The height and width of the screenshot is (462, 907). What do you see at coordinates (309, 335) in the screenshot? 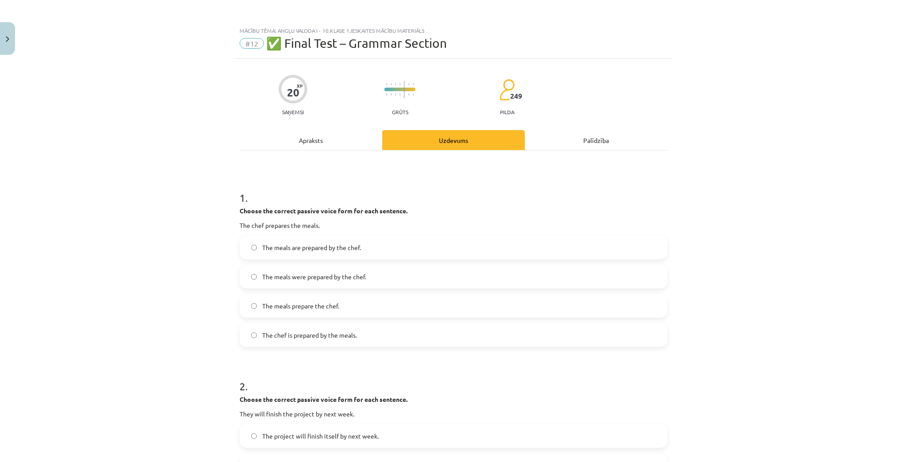
I see `span: The chef is prepared by the meals.` at bounding box center [309, 335].